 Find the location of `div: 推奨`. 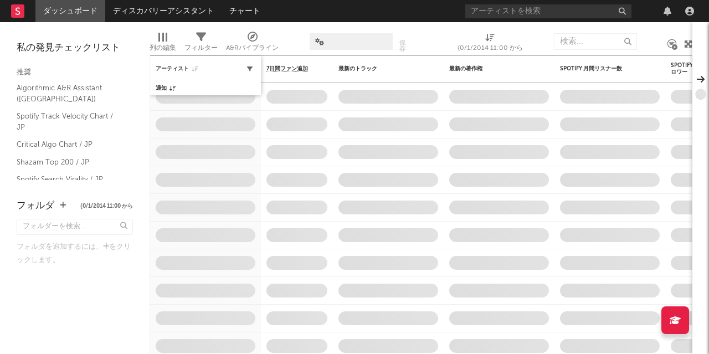

div: 推奨 is located at coordinates (75, 73).